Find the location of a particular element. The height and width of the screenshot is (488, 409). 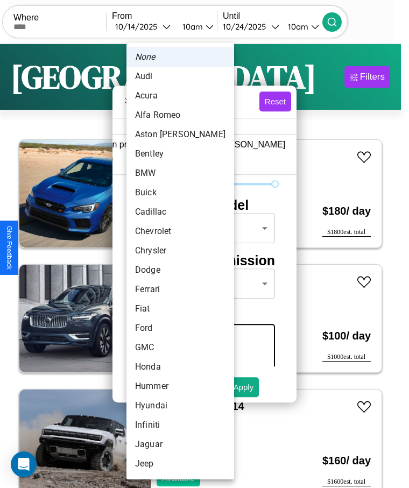

li: GMC is located at coordinates (180, 347).